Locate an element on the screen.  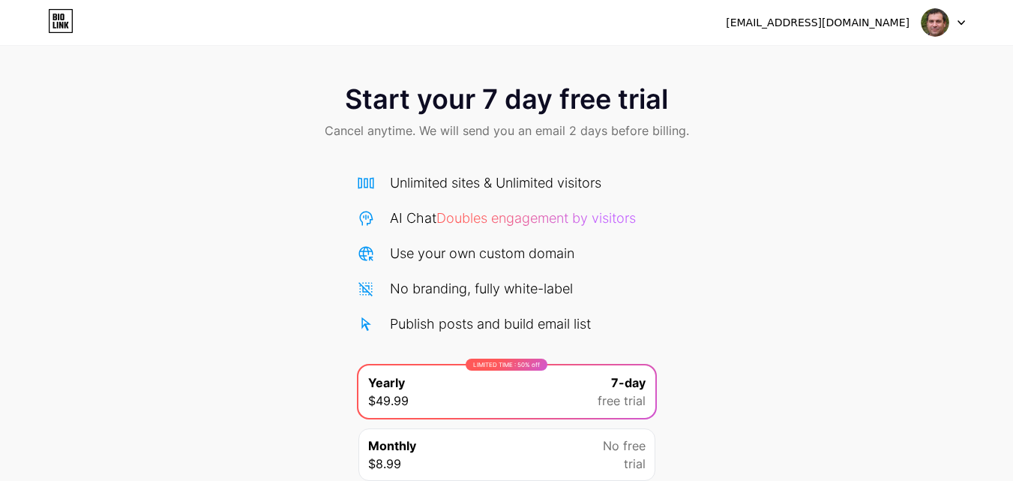
span: $8.99 is located at coordinates (385, 463).